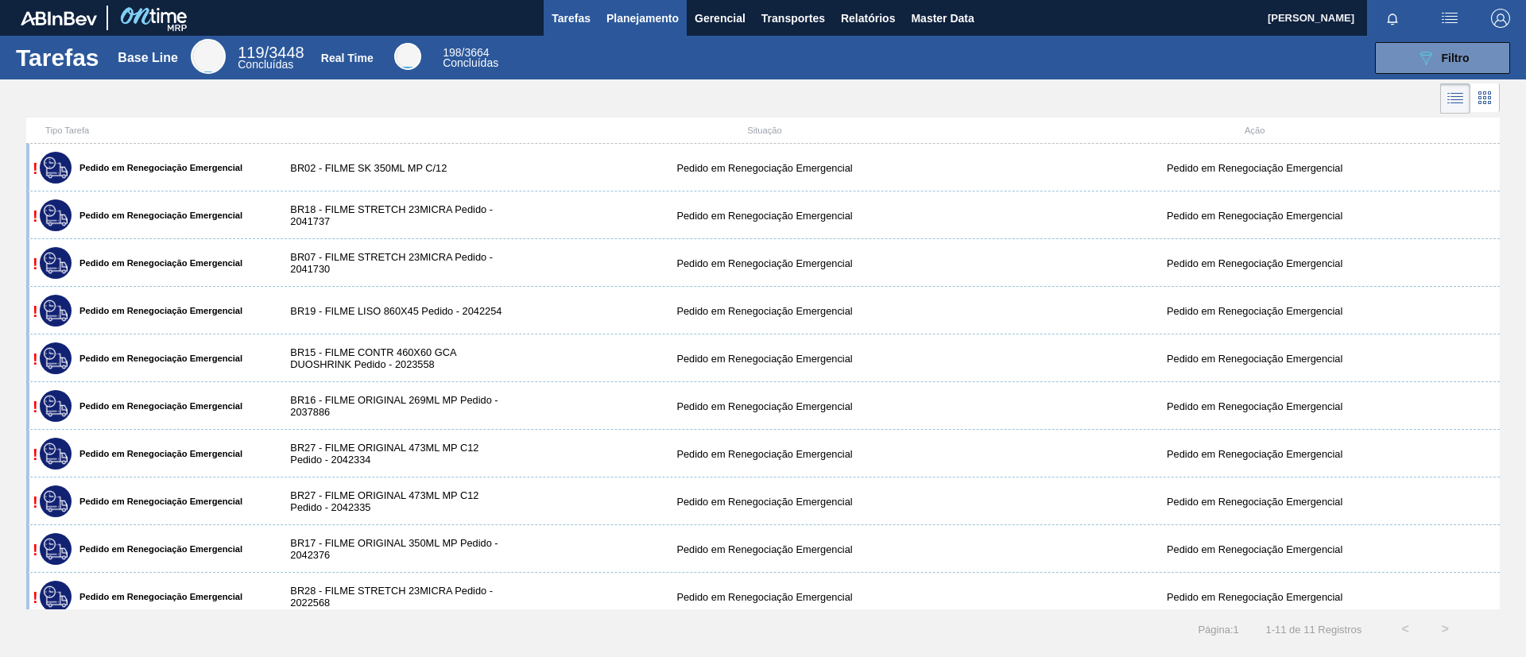  Describe the element at coordinates (1450, 18) in the screenshot. I see `img: userActions` at that location.